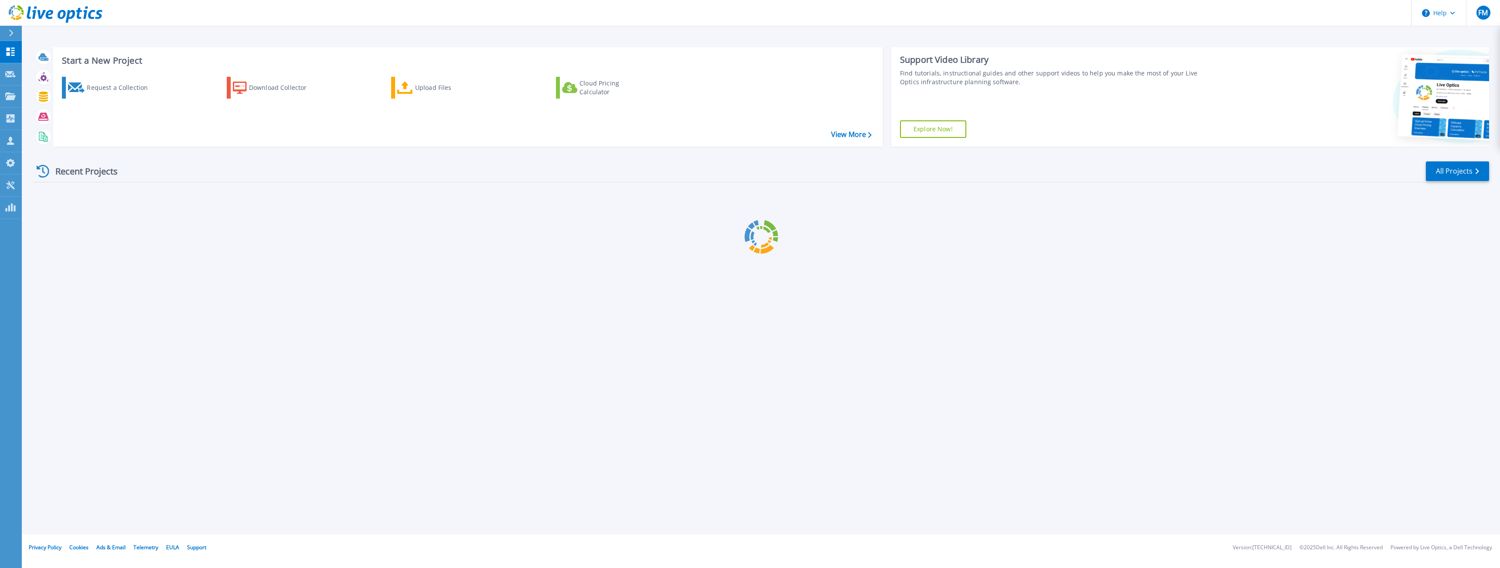 The width and height of the screenshot is (1500, 568). Describe the element at coordinates (1341, 547) in the screenshot. I see `li: © 2025 Dell Inc. All Rights Reserved` at that location.